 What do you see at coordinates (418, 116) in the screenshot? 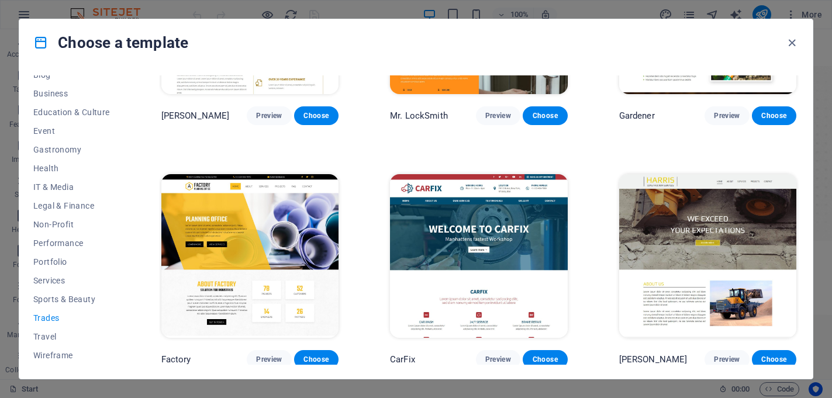
I see `p: Mr. LockSmith` at bounding box center [418, 116].